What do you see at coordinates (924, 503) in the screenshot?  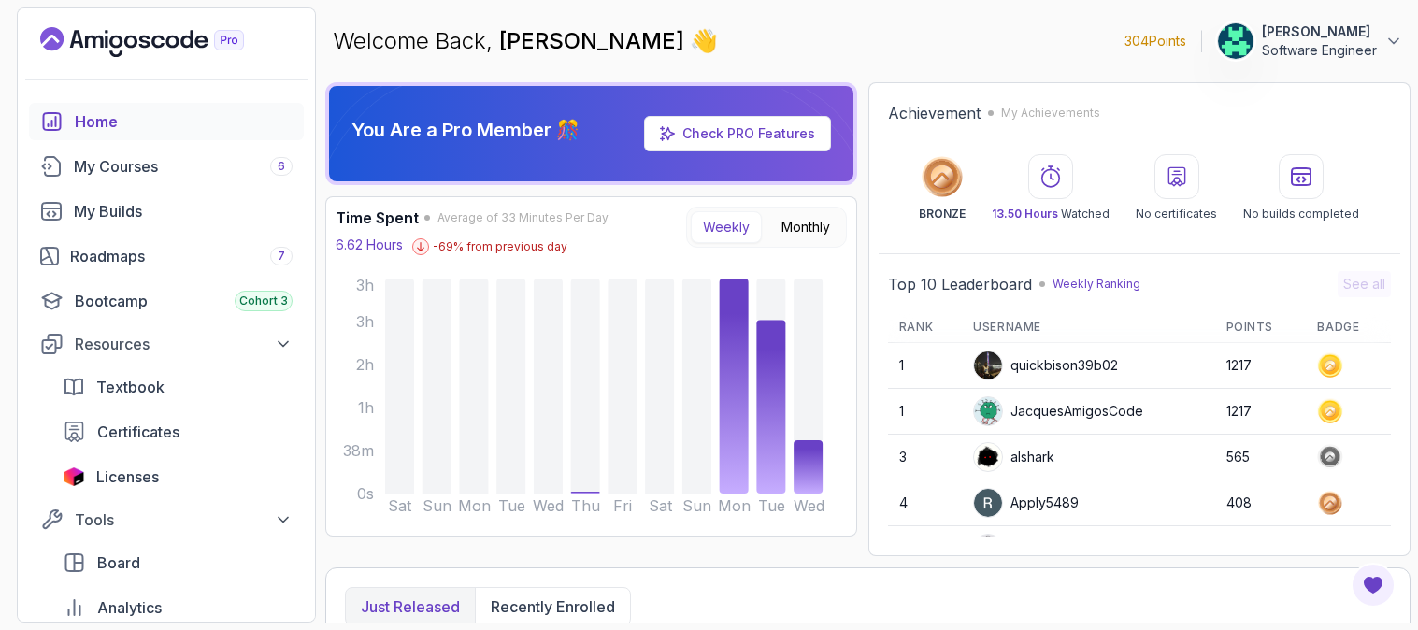 I see `td: 4` at bounding box center [924, 503].